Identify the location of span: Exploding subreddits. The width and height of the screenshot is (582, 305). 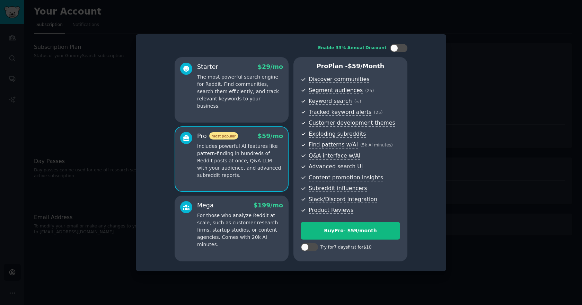
(337, 134).